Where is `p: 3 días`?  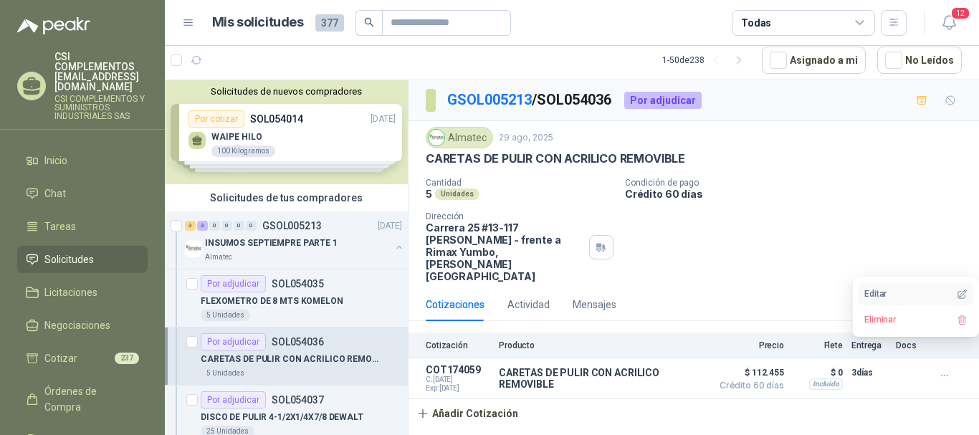
p: 3 días is located at coordinates (870, 373).